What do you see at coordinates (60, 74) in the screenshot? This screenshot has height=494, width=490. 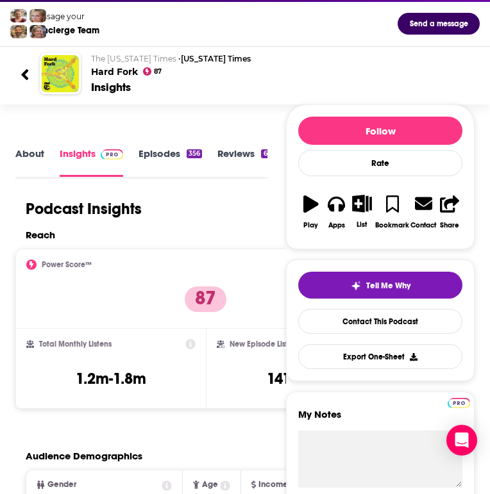 I see `a: Hard Fork` at bounding box center [60, 74].